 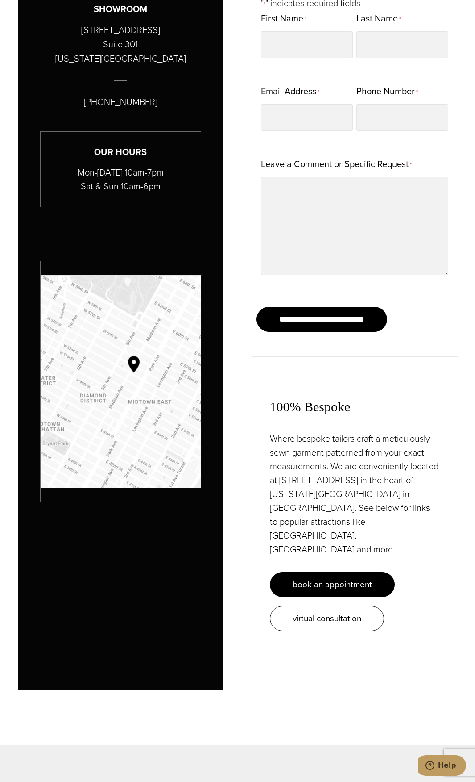 What do you see at coordinates (284, 19) in the screenshot?
I see `label: First Name` at bounding box center [284, 19].